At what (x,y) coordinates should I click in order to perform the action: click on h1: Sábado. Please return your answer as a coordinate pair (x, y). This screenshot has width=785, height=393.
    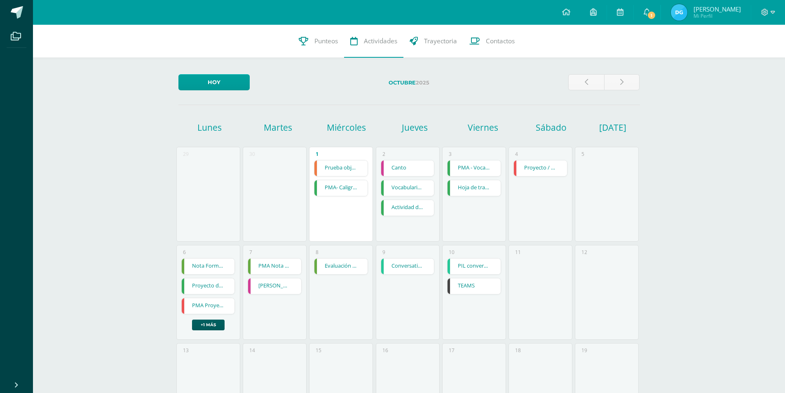
    Looking at the image, I should click on (552, 127).